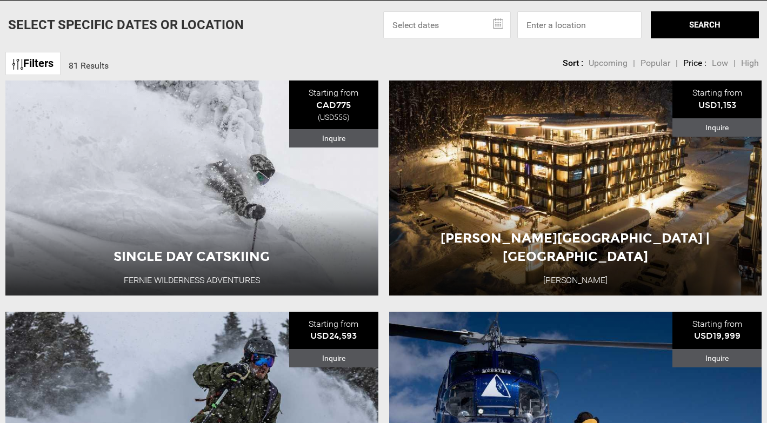 The image size is (767, 423). I want to click on span: Upcoming, so click(608, 63).